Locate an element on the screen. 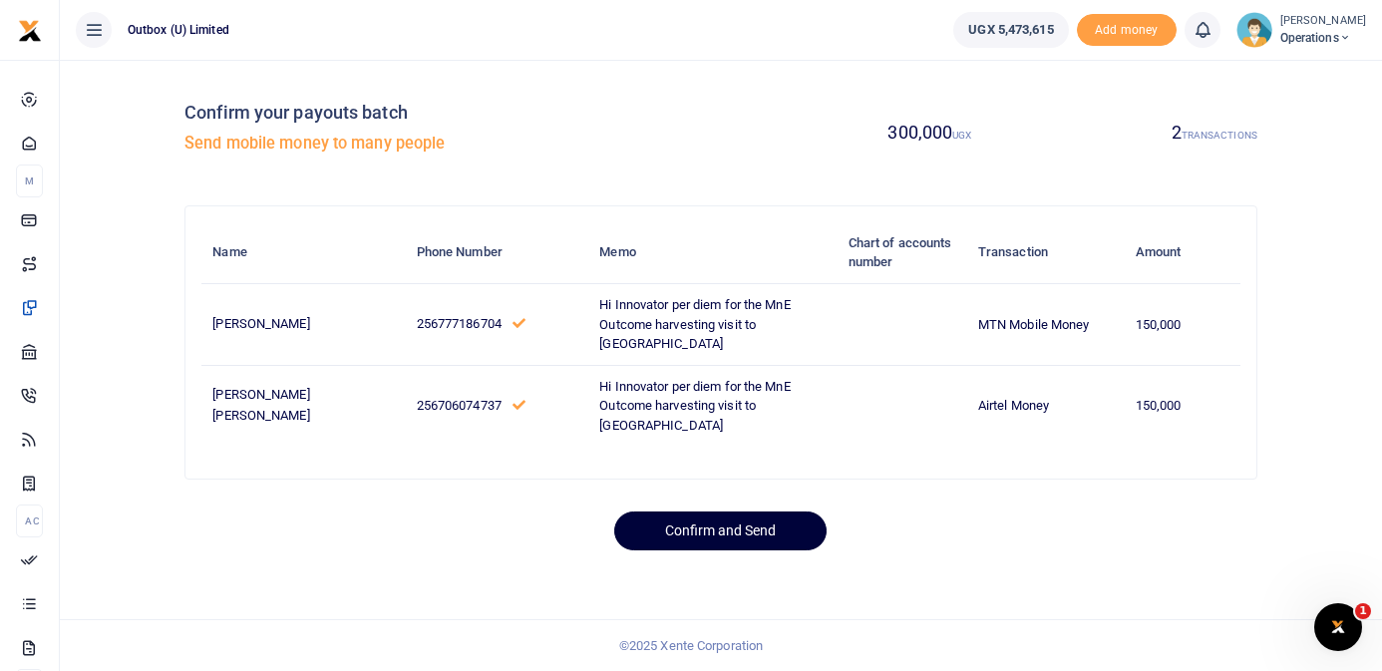  span: Add money is located at coordinates (1127, 30).